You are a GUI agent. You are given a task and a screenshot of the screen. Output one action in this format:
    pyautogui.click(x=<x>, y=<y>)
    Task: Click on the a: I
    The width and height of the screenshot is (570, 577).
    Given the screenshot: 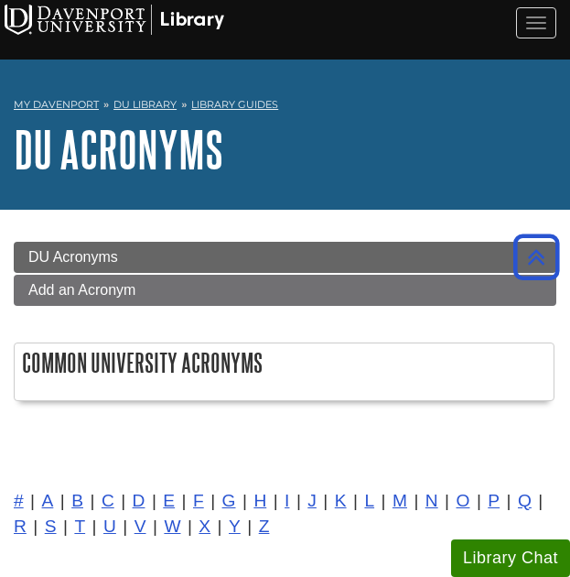 What is the action you would take?
    pyautogui.click(x=287, y=500)
    